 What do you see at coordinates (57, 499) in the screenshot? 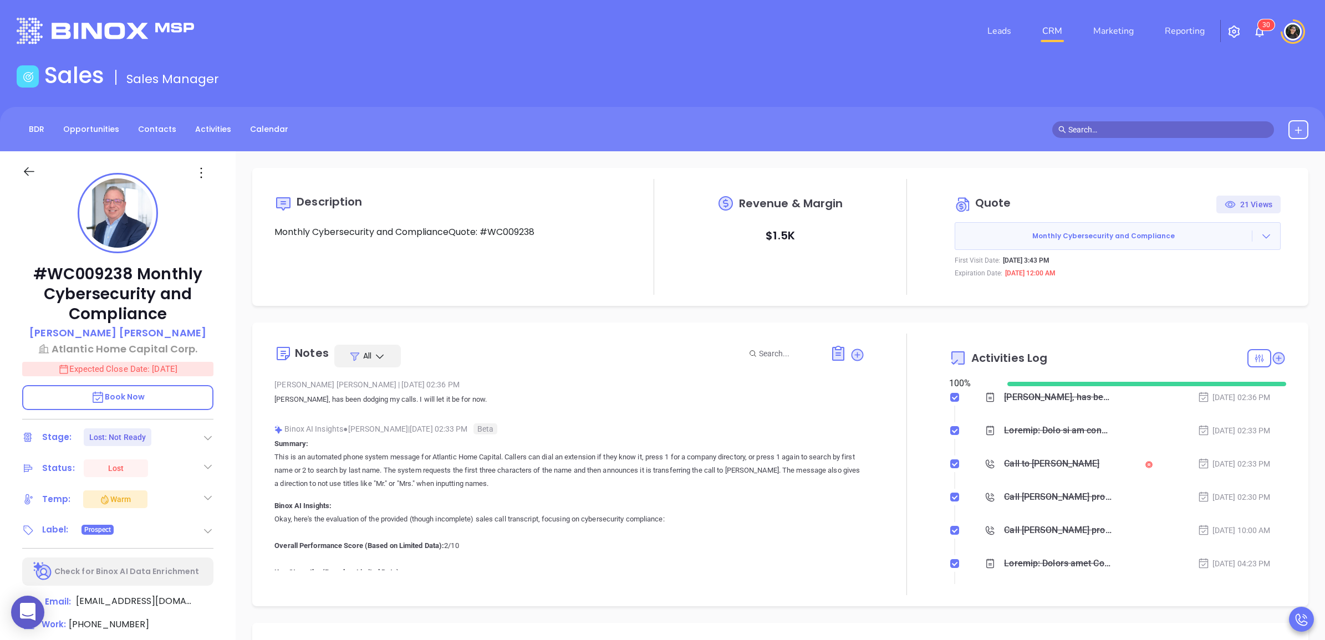
I see `div: Temp:` at bounding box center [57, 499].